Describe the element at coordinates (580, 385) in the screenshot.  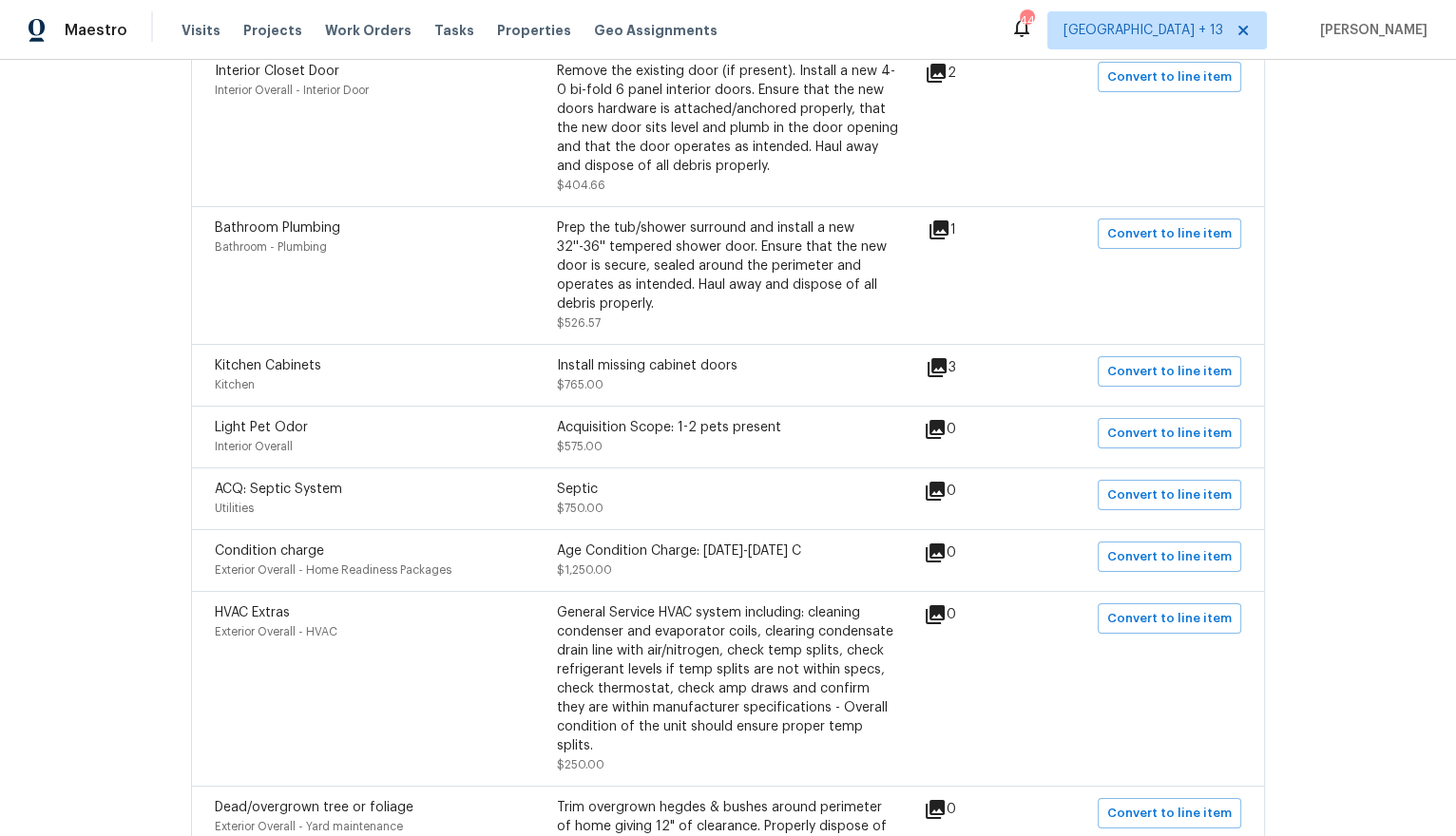
I see `span: $765.00` at that location.